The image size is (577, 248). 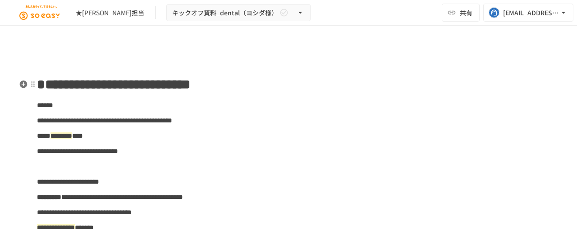 What do you see at coordinates (238, 13) in the screenshot?
I see `button: キックオフ資料_dental（ヨシダ様）` at bounding box center [238, 13].